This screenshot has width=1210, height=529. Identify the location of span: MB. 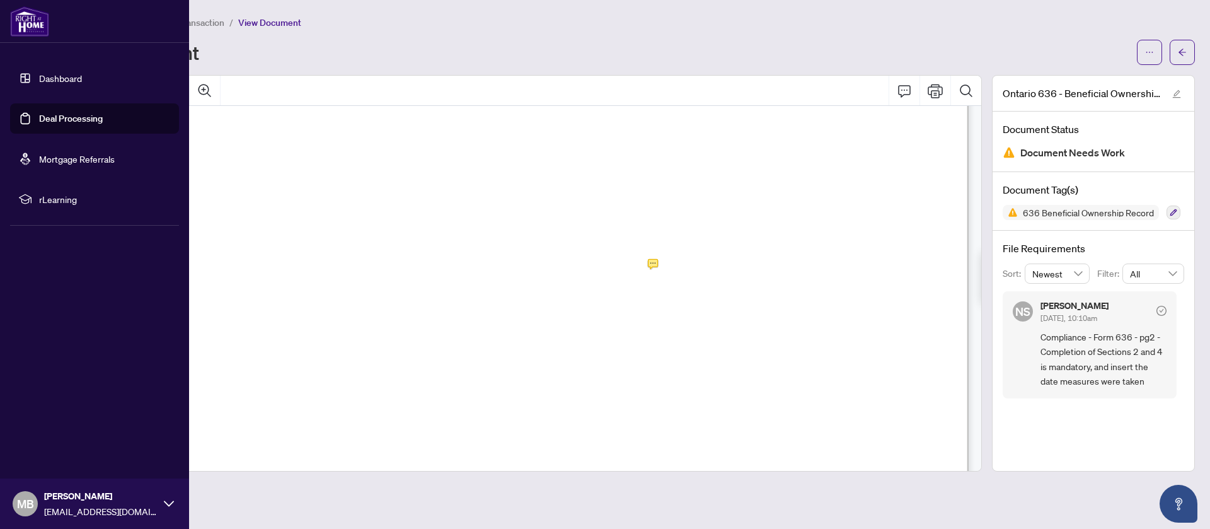
(25, 503).